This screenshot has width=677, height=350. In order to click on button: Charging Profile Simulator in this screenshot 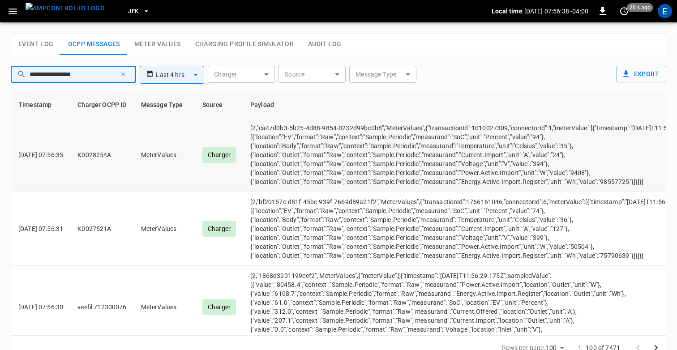, I will do `click(244, 44)`.